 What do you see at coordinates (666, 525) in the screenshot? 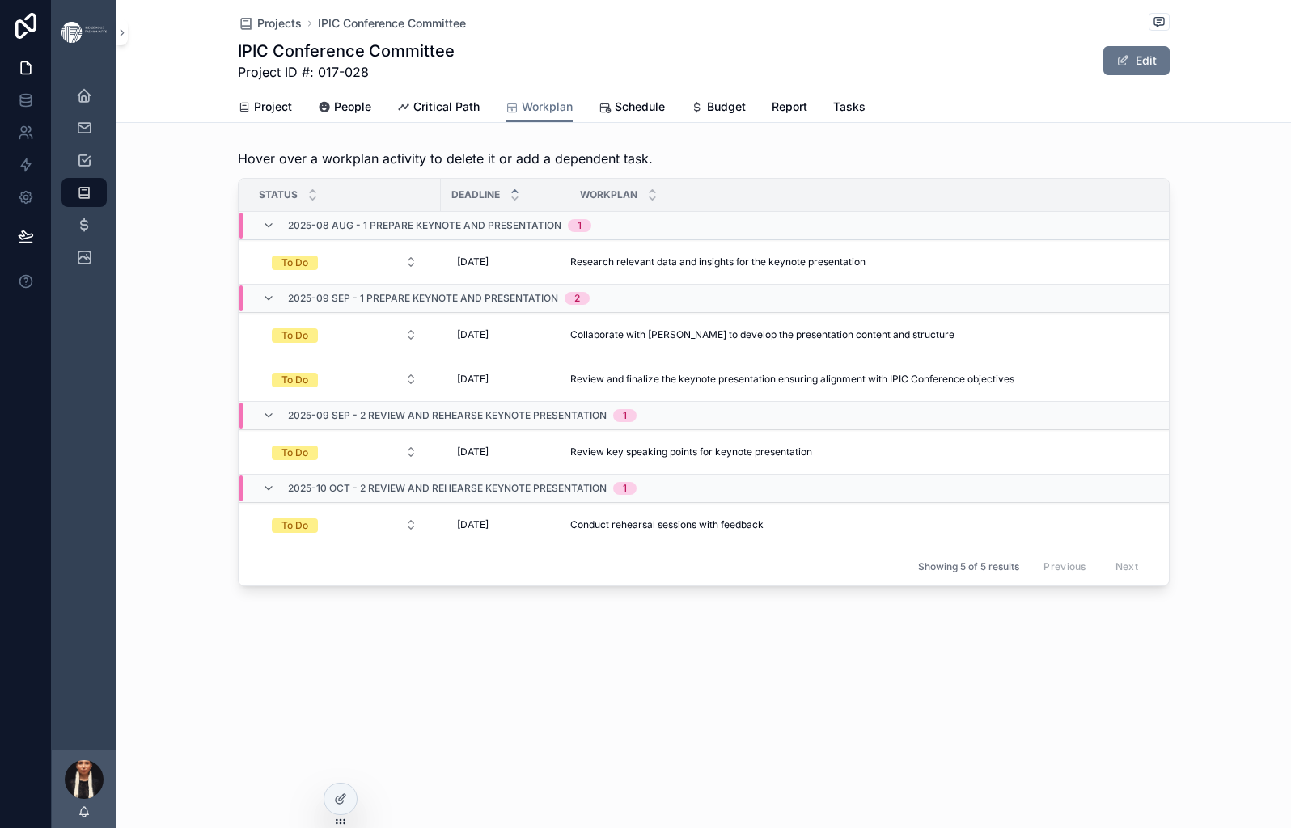
I see `span: Conduct rehearsal sessions with feedback` at bounding box center [666, 525].